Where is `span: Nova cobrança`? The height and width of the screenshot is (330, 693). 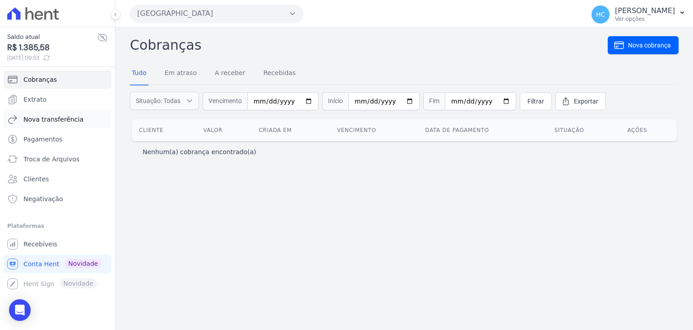
span: Nova cobrança is located at coordinates (650, 45).